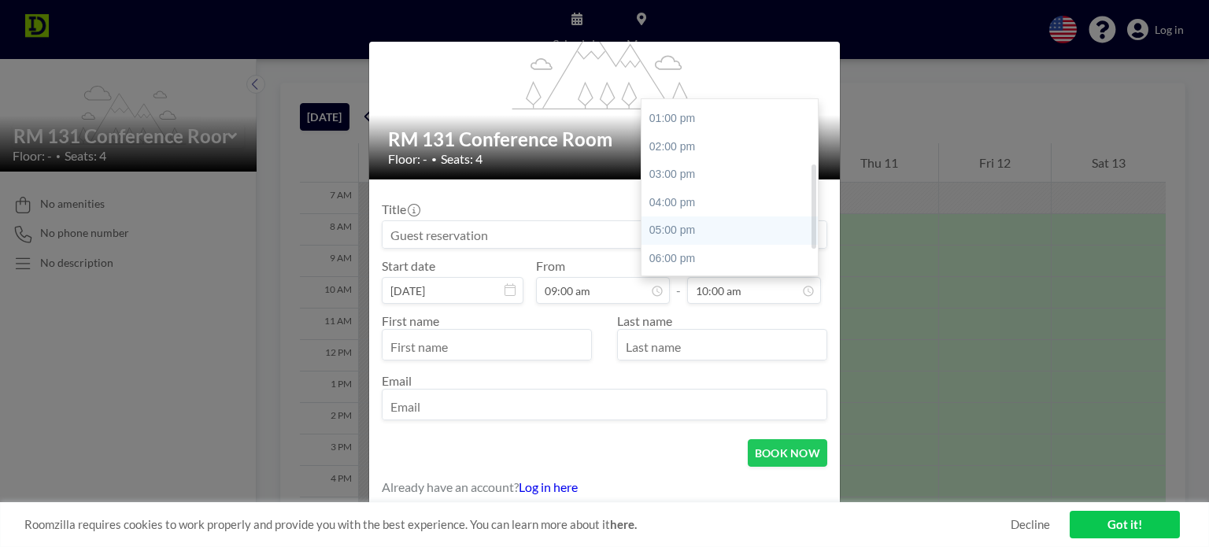 The height and width of the screenshot is (547, 1209). Describe the element at coordinates (734, 231) in the screenshot. I see `div: 05:00 pm` at that location.